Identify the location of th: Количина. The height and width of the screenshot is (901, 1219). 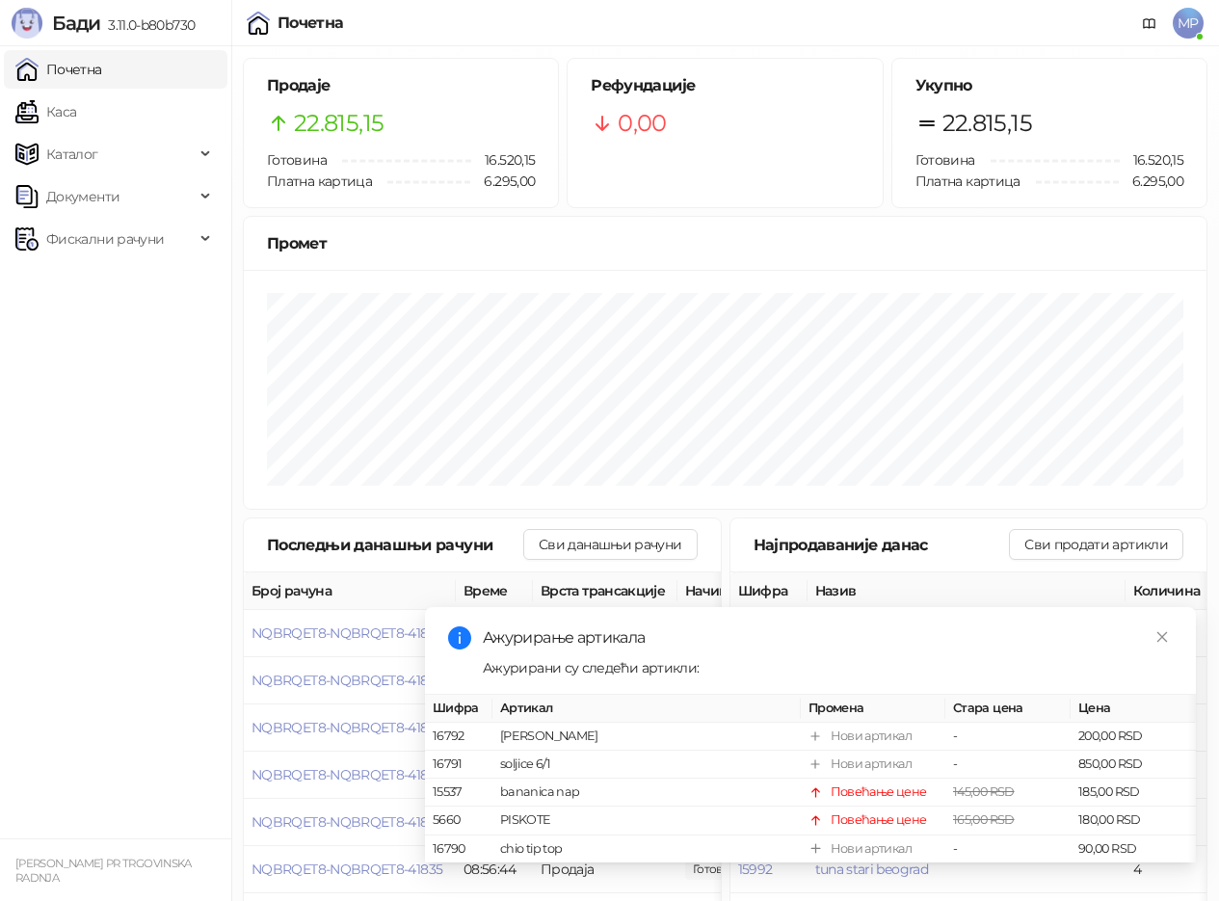
(1169, 591).